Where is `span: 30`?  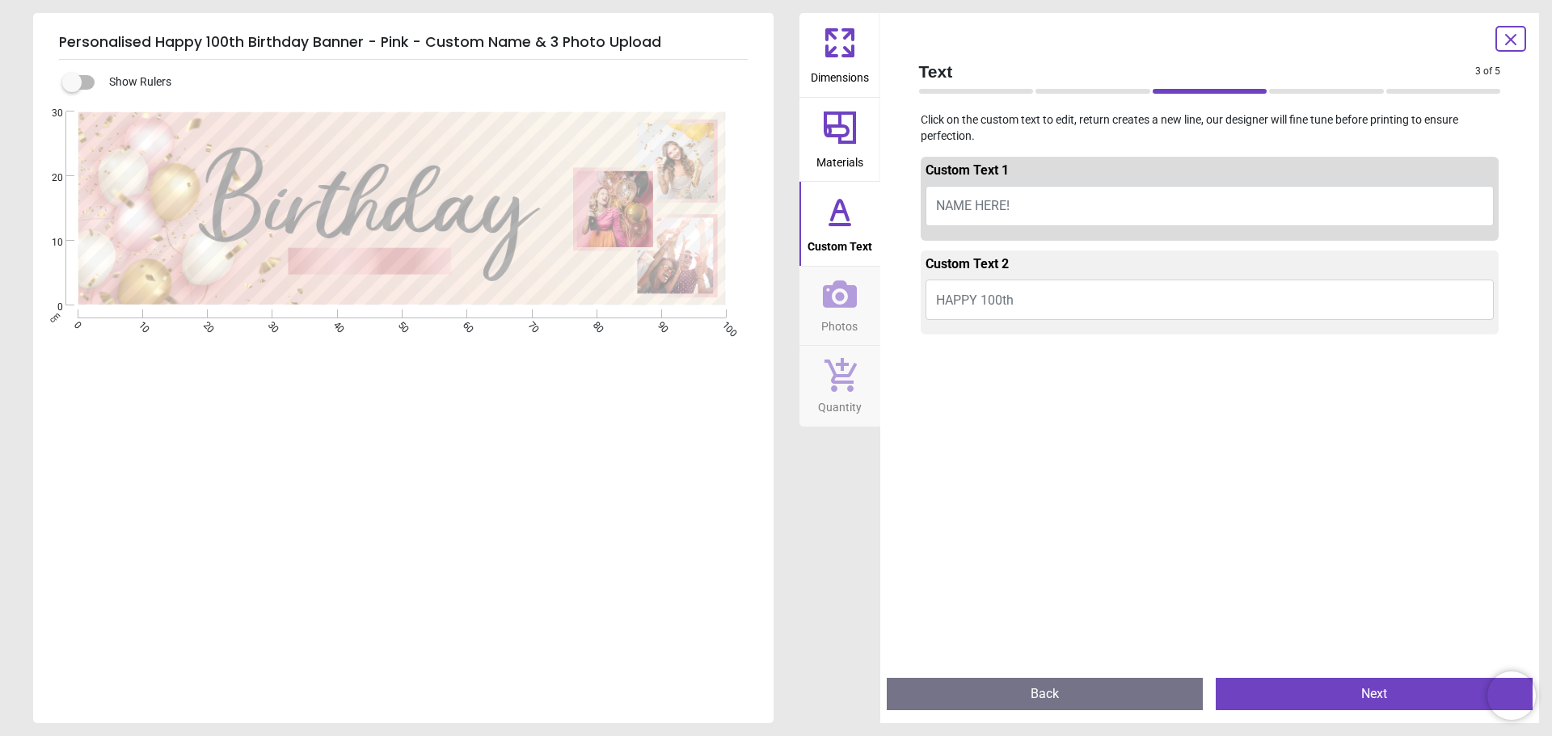 span: 30 is located at coordinates (48, 113).